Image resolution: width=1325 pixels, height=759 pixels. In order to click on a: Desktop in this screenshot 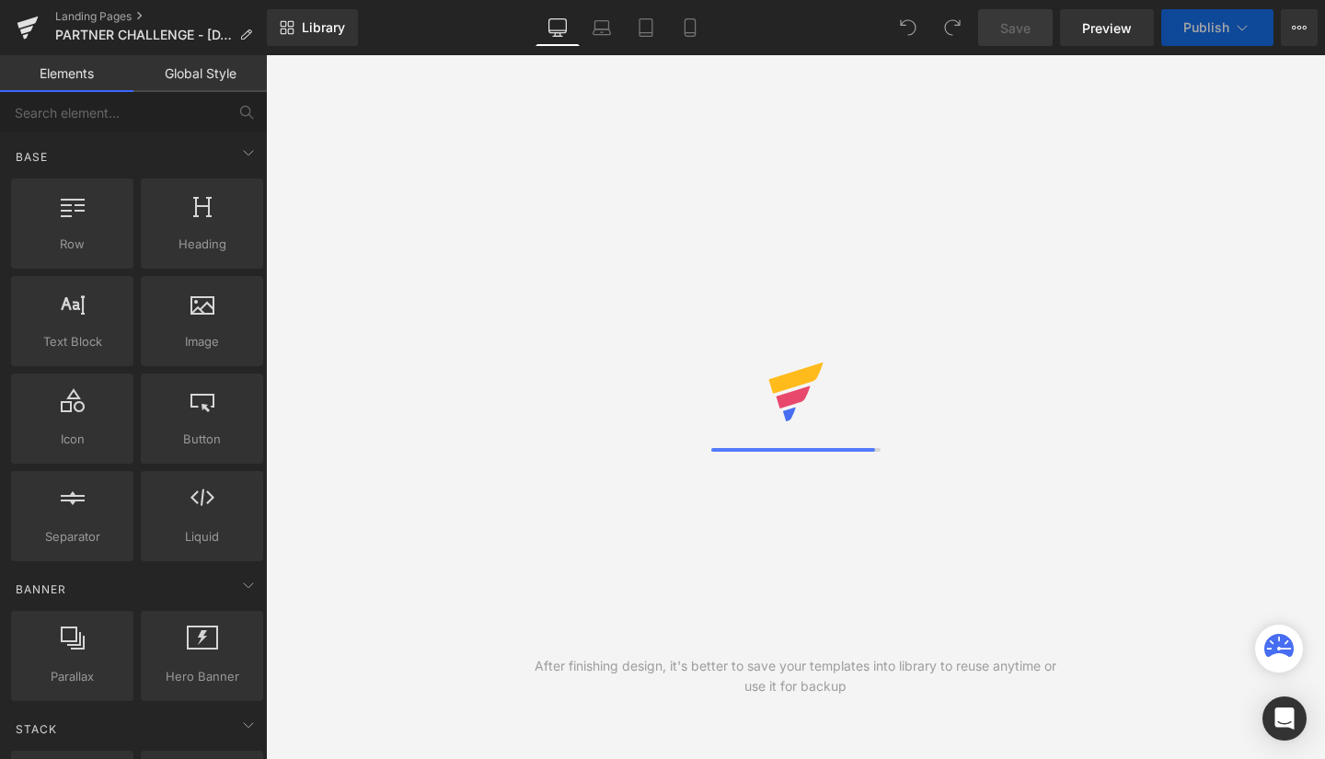, I will do `click(558, 28)`.